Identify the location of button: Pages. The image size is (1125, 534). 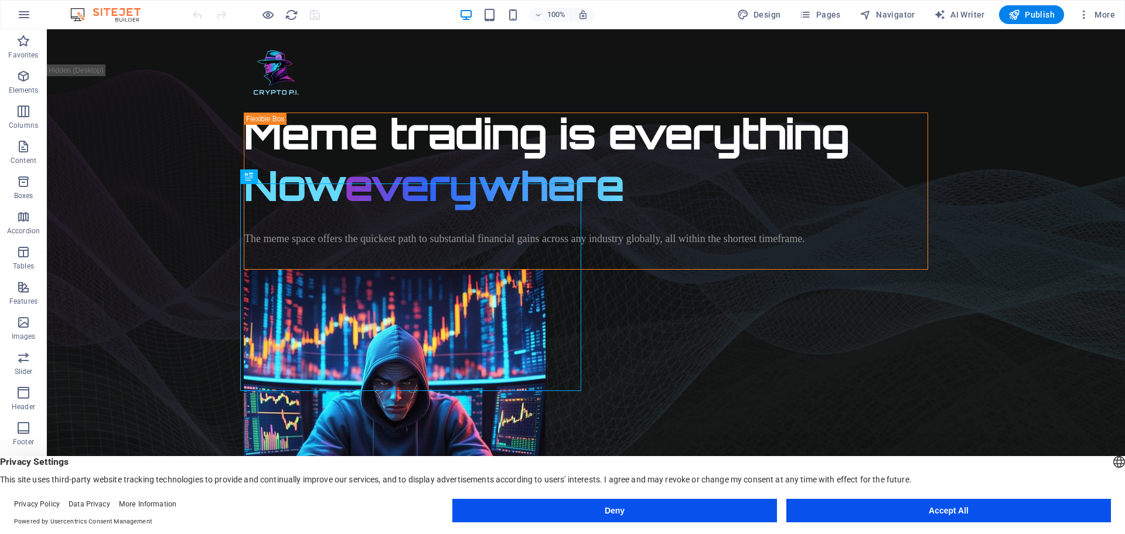
(820, 15).